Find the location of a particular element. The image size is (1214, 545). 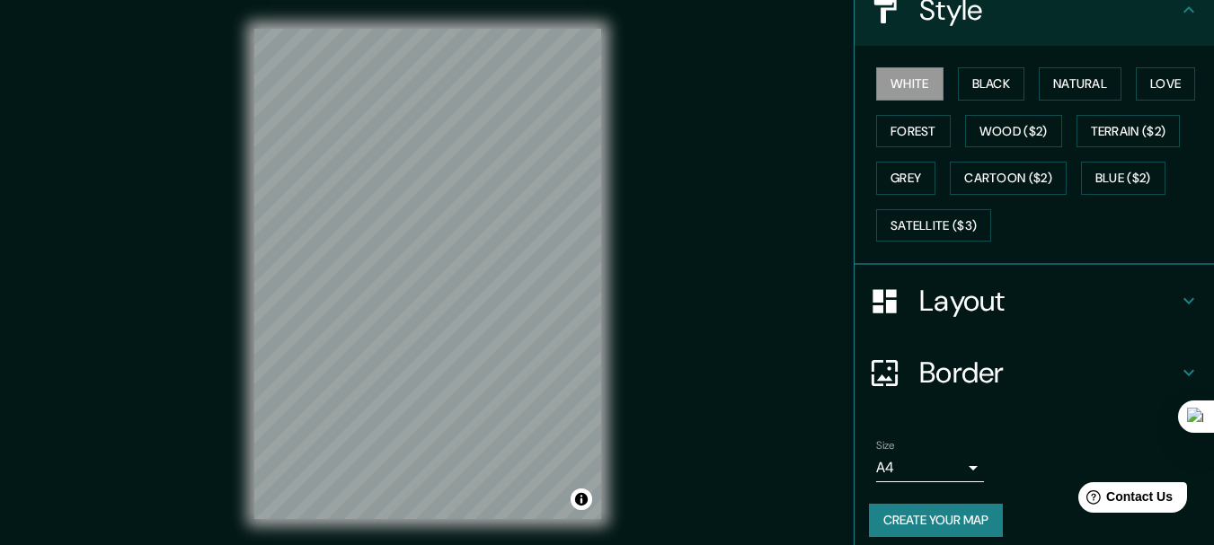

h4: Layout is located at coordinates (1049, 301).